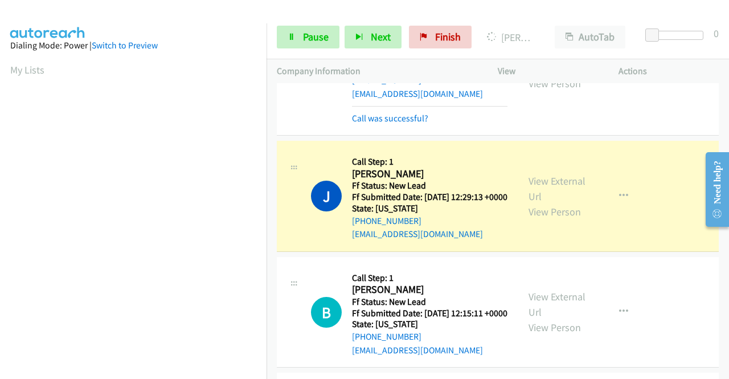 The height and width of the screenshot is (379, 729). I want to click on span: Pause, so click(316, 36).